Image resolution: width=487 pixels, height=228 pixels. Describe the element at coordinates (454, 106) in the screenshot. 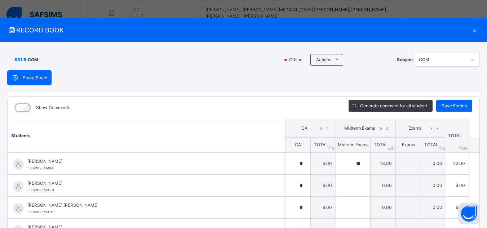

I see `span: Save Entries` at that location.